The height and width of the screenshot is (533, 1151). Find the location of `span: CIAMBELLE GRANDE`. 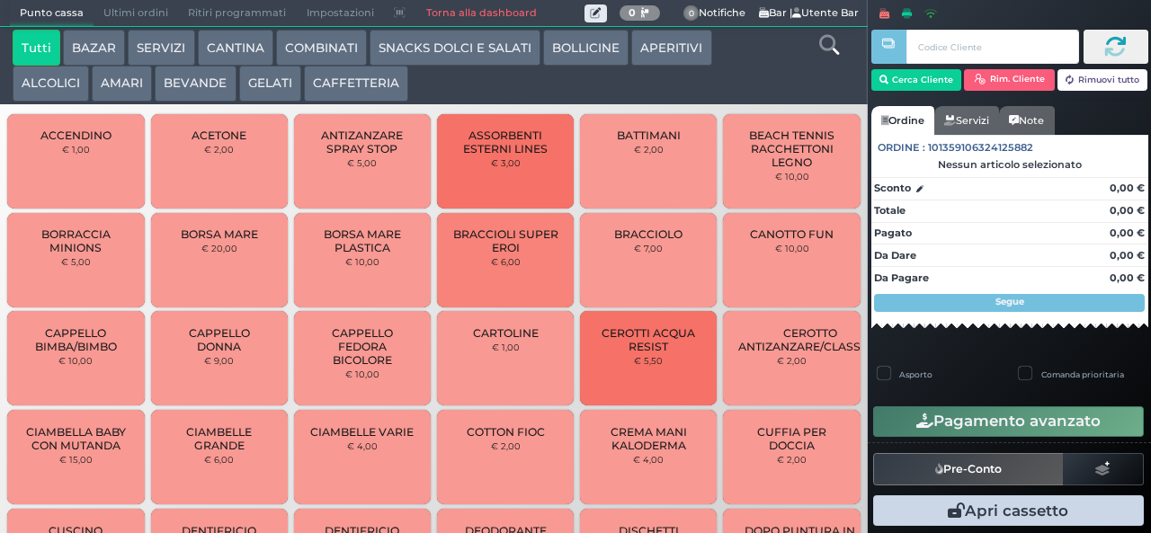

span: CIAMBELLE GRANDE is located at coordinates (218, 439).